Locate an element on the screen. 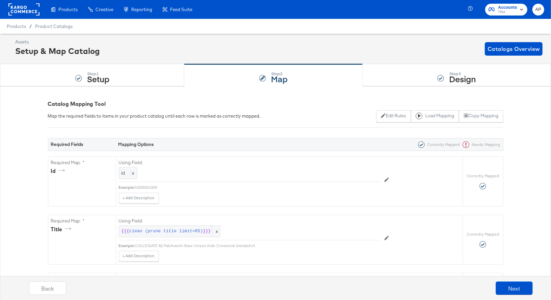  strong: Setup is located at coordinates (98, 79).